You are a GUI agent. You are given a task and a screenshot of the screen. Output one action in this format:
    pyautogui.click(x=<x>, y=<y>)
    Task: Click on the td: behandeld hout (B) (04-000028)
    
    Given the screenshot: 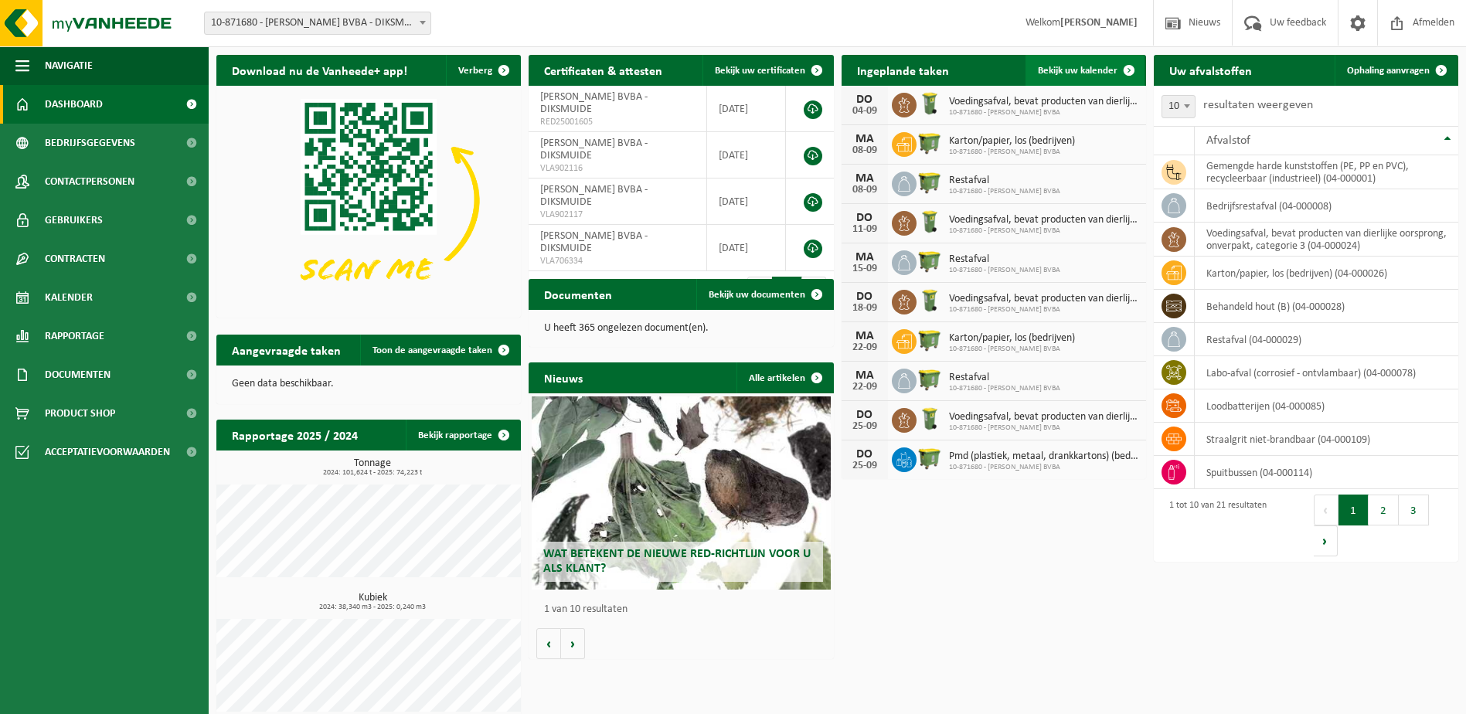 What is the action you would take?
    pyautogui.click(x=1326, y=306)
    